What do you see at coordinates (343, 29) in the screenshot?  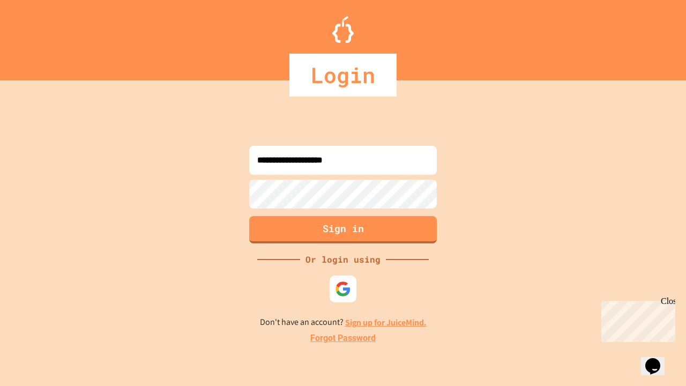 I see `img: Logo.svg` at bounding box center [343, 29].